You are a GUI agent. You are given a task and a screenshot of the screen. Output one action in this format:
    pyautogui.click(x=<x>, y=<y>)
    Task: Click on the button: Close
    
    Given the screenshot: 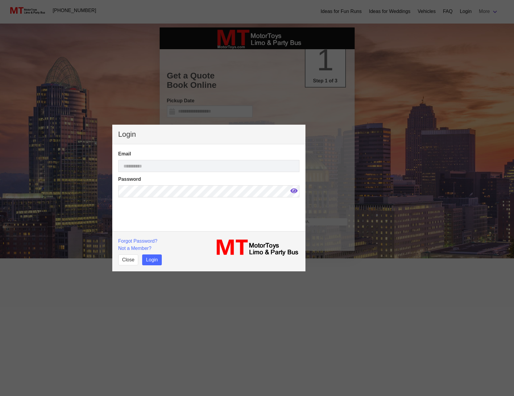 What is the action you would take?
    pyautogui.click(x=128, y=260)
    